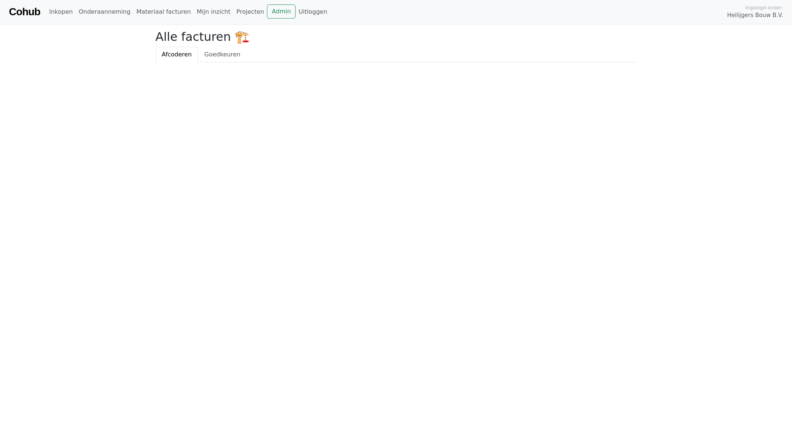 This screenshot has width=792, height=425. What do you see at coordinates (764, 7) in the screenshot?
I see `span: Ingelogd onder:` at bounding box center [764, 7].